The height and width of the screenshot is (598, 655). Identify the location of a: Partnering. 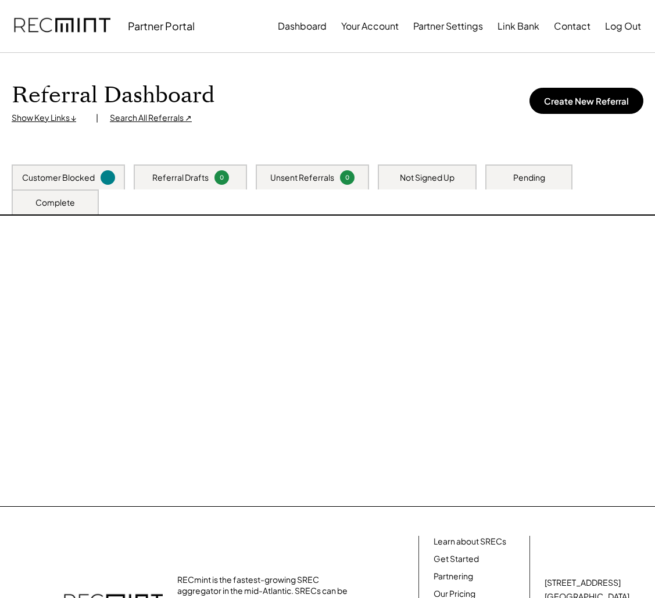
(454, 577).